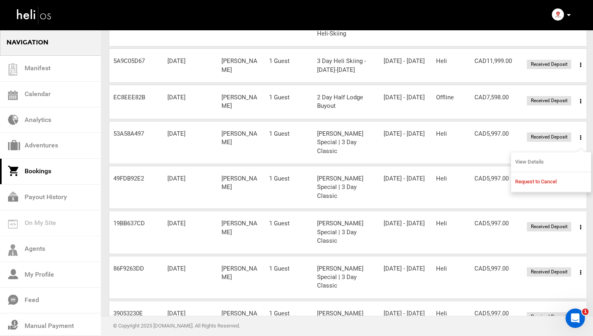 This screenshot has width=593, height=336. Describe the element at coordinates (136, 313) in the screenshot. I see `div: 39053230E` at that location.